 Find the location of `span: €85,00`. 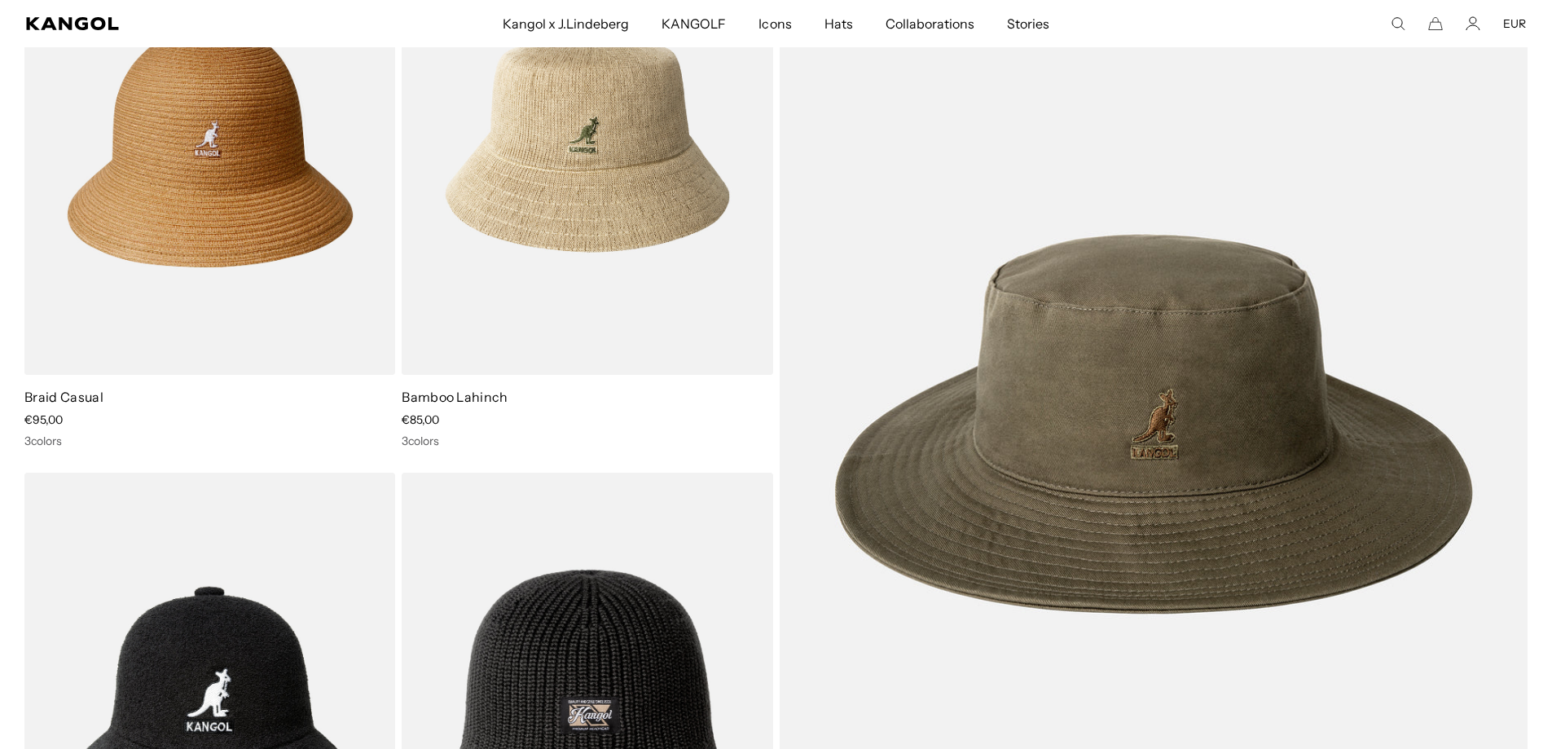

span: €85,00 is located at coordinates (420, 420).